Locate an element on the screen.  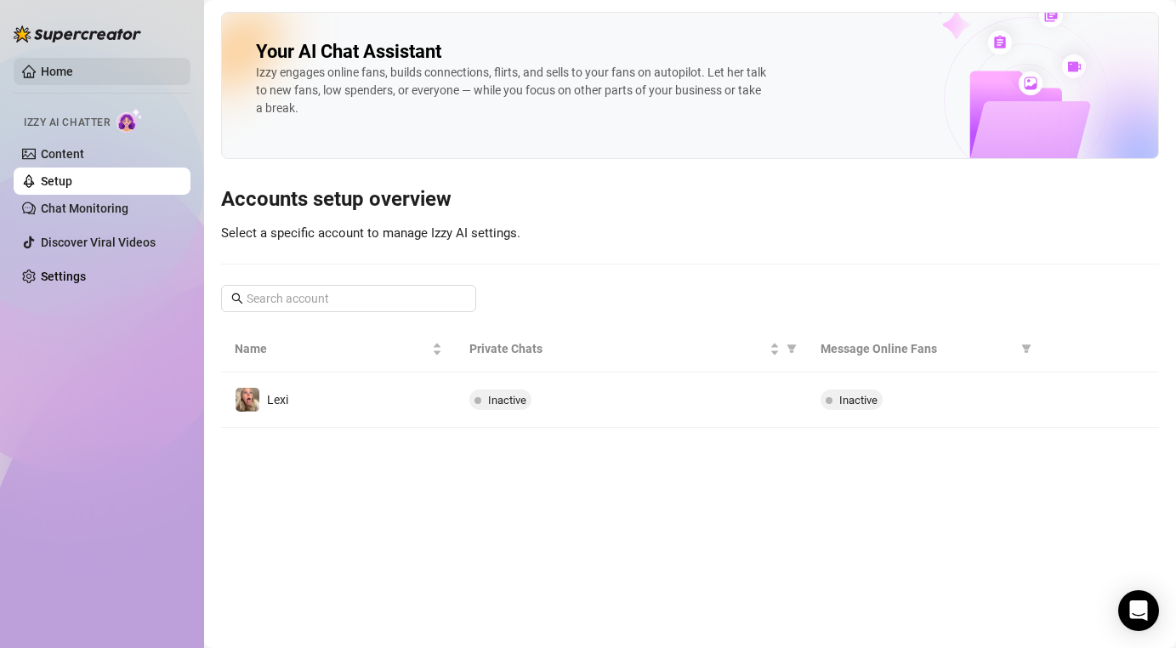
span: Select a specific account to manage Izzy AI settings. is located at coordinates (371, 233).